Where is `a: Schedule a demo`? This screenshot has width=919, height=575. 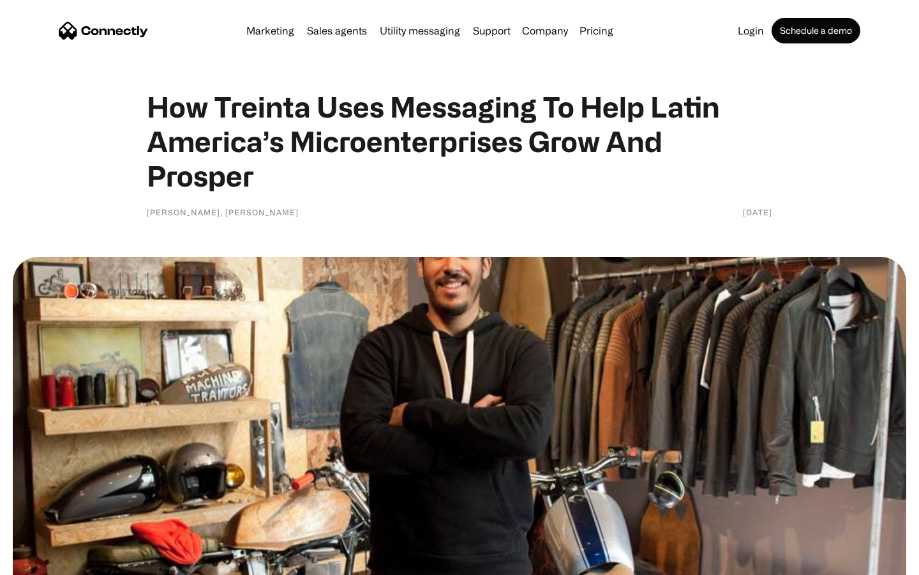 a: Schedule a demo is located at coordinates (816, 31).